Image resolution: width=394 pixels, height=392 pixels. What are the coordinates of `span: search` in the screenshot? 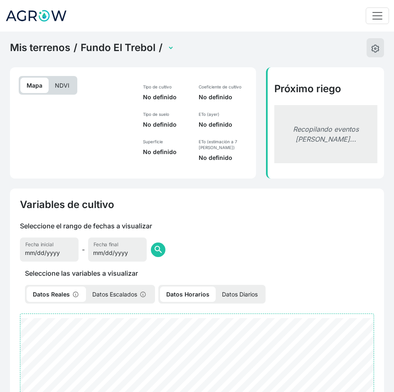 It's located at (158, 250).